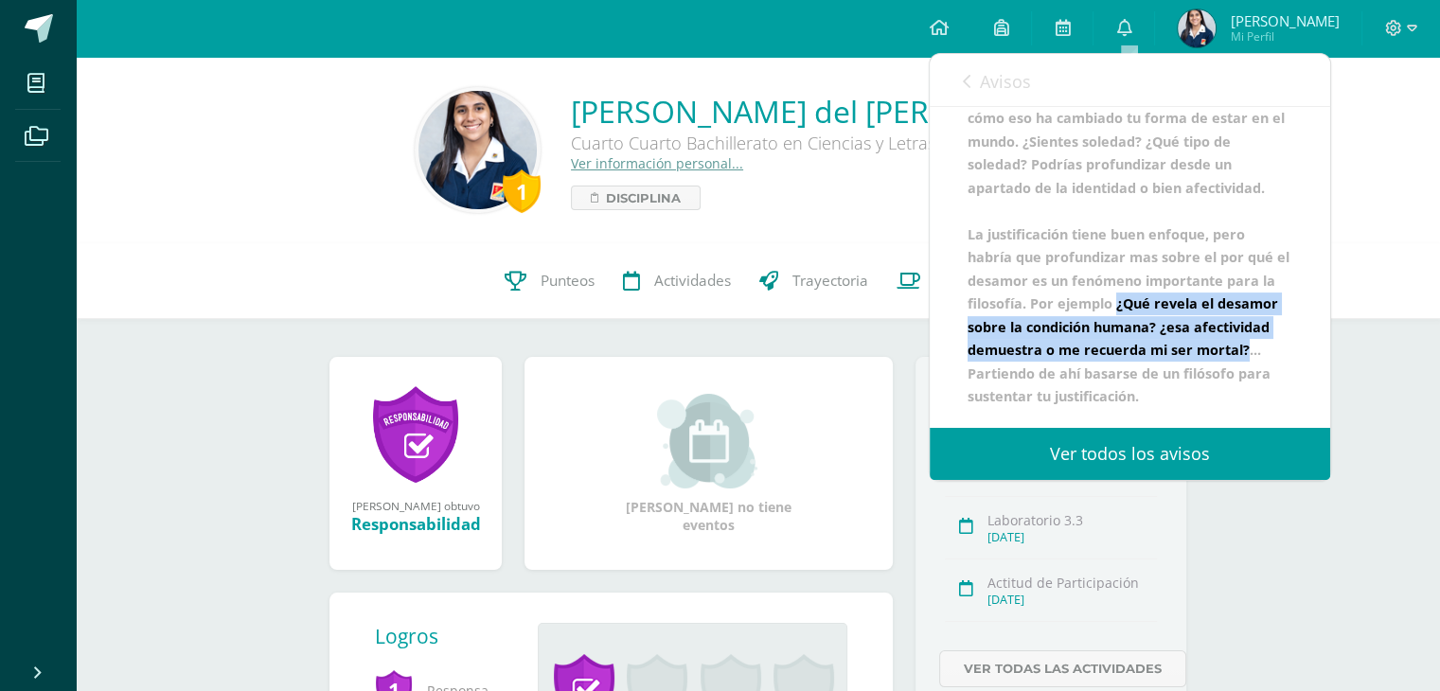 This screenshot has width=1440, height=691. I want to click on a: Ver todas las actividades, so click(1062, 669).